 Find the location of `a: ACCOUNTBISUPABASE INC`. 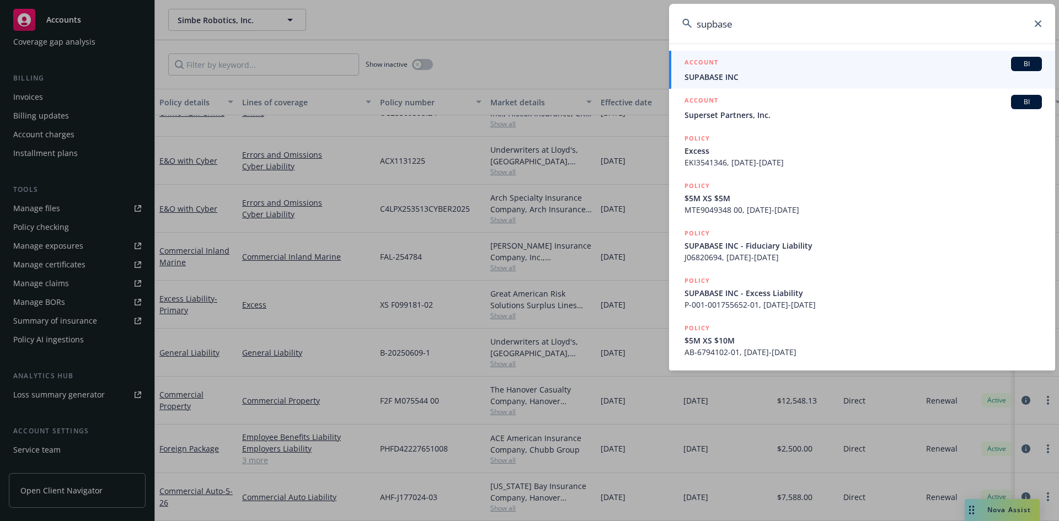

a: ACCOUNTBISUPABASE INC is located at coordinates (862, 70).